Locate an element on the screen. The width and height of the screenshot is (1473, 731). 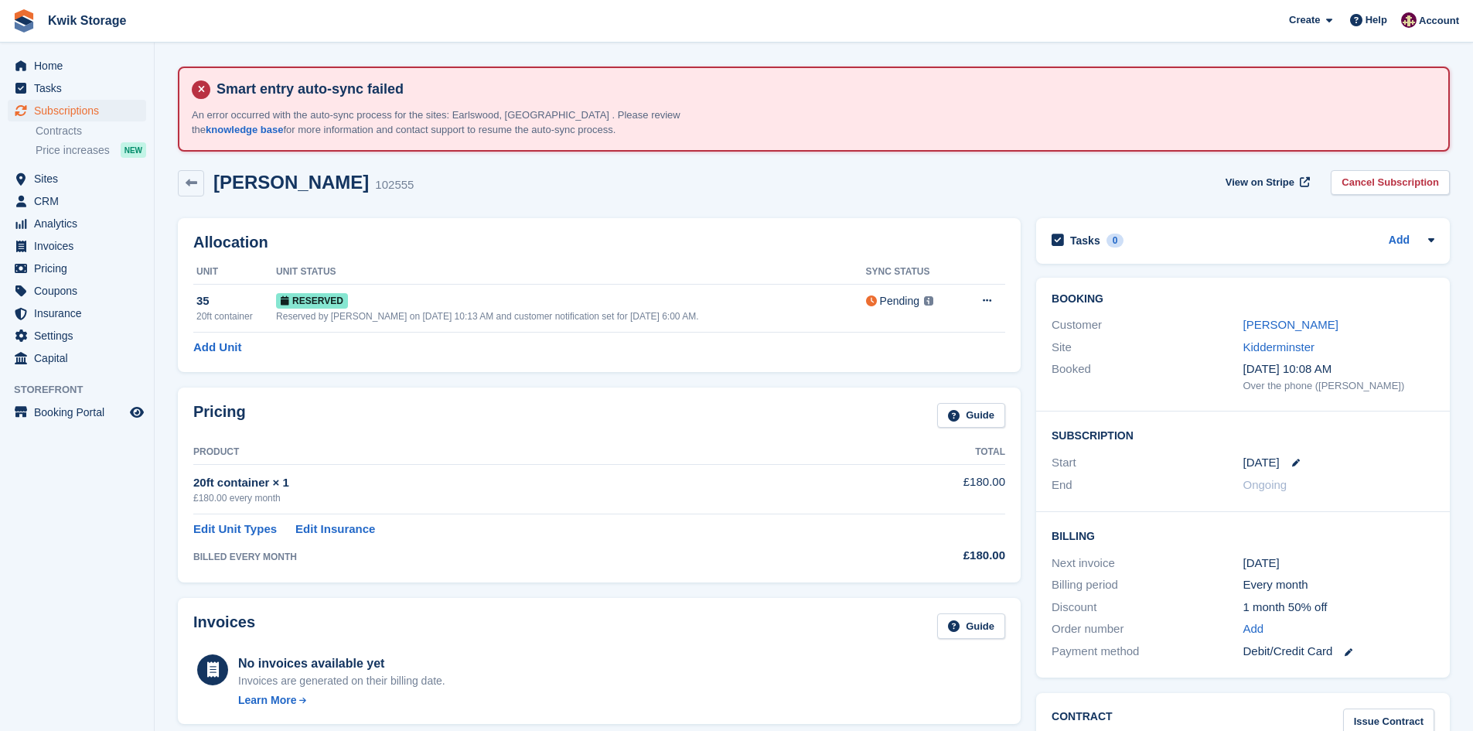
span: Ongoing is located at coordinates (1265, 484).